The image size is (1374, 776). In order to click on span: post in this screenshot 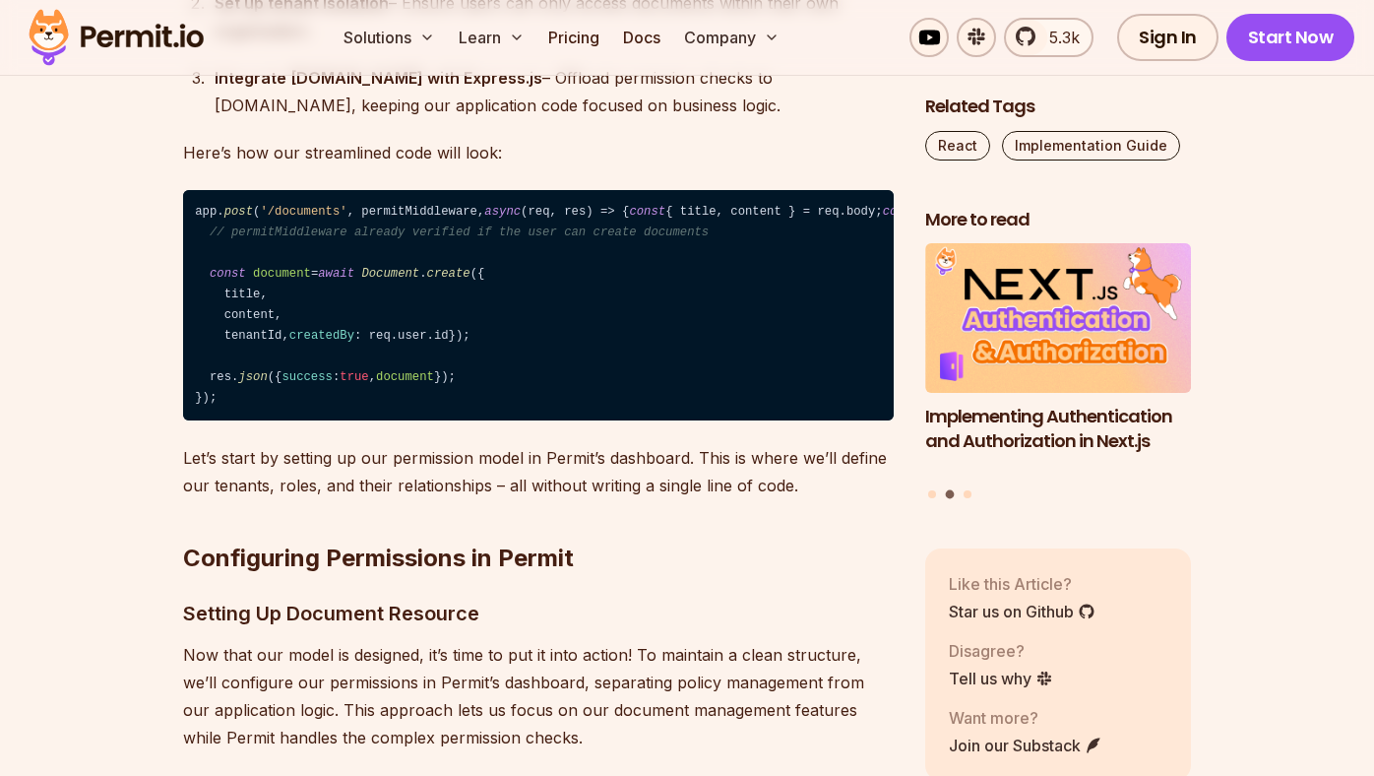, I will do `click(238, 212)`.